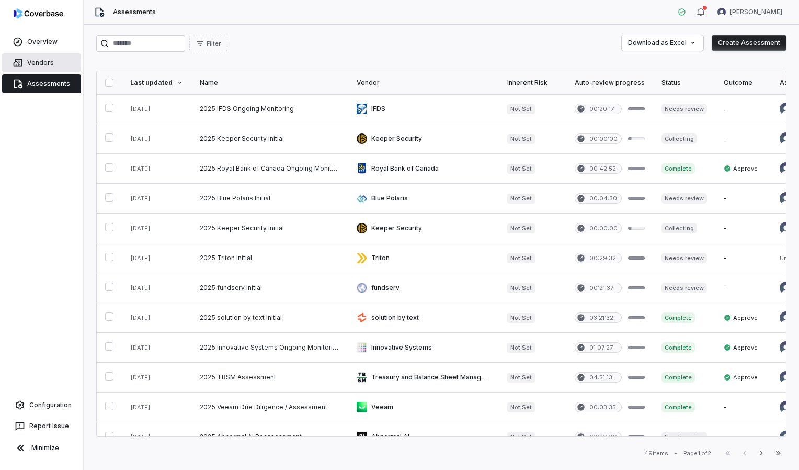 This screenshot has width=799, height=470. What do you see at coordinates (41, 448) in the screenshot?
I see `button: Minimize` at bounding box center [41, 448].